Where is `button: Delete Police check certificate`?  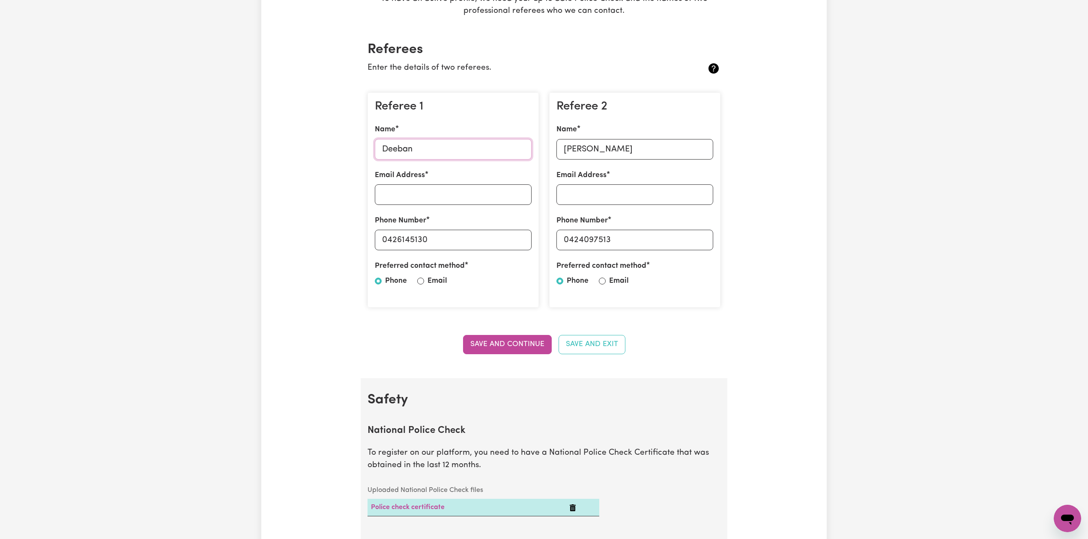 button: Delete Police check certificate is located at coordinates (572, 508).